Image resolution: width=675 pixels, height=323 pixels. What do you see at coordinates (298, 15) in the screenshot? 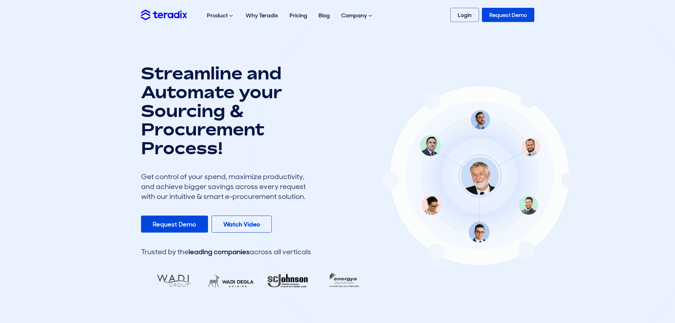
I see `a: Pricing` at bounding box center [298, 15].